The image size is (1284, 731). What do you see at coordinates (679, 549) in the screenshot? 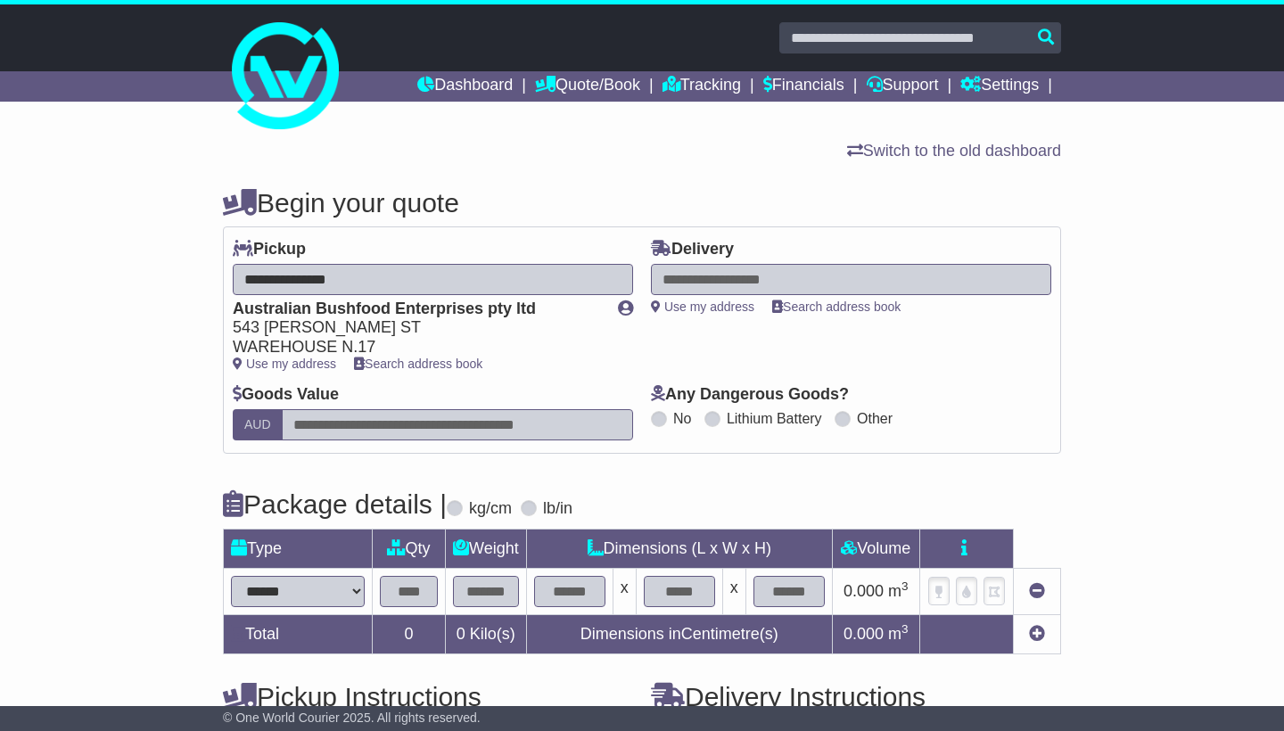
I see `td: Dimensions (L x W x H)` at bounding box center [679, 549].